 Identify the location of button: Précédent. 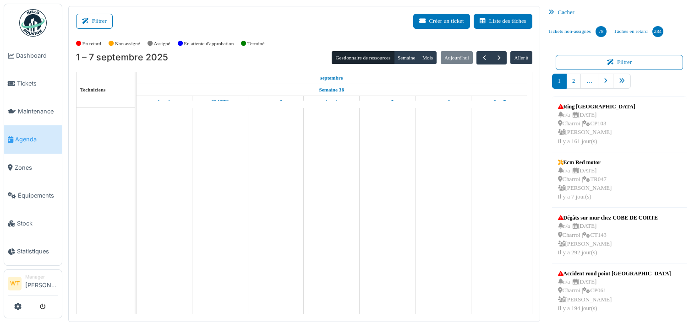
(484, 58).